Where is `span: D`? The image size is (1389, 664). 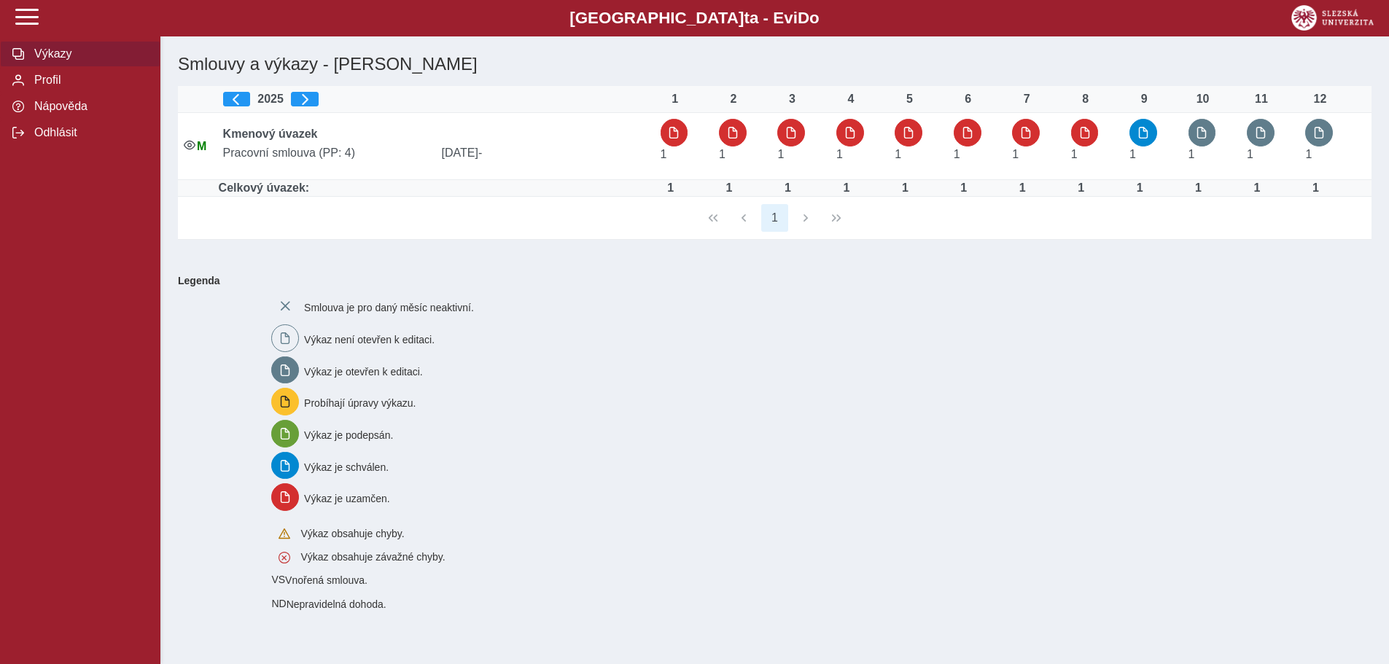
span: D is located at coordinates (803, 17).